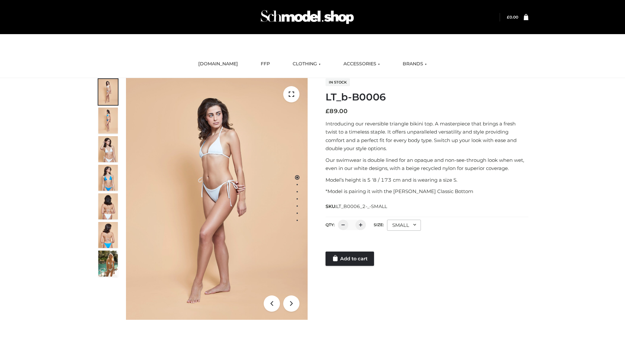 The width and height of the screenshot is (625, 351). What do you see at coordinates (217, 199) in the screenshot?
I see `img: ArielClassicBikiniTop_CloudNine_AzureSky_OW114ECO_1` at bounding box center [217, 199].